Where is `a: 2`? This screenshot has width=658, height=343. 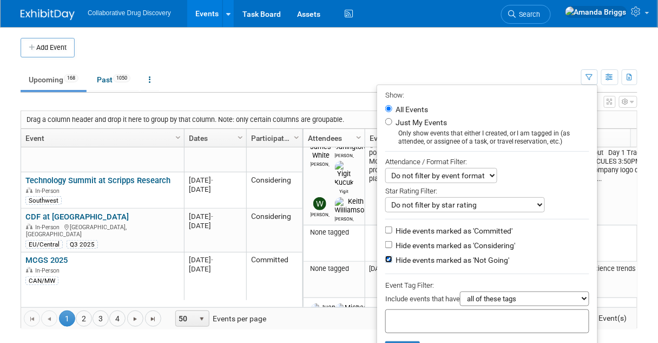
a: 2 is located at coordinates (84, 318).